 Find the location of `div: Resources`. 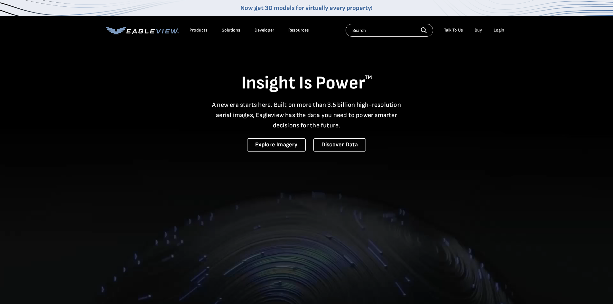

div: Resources is located at coordinates (298, 30).